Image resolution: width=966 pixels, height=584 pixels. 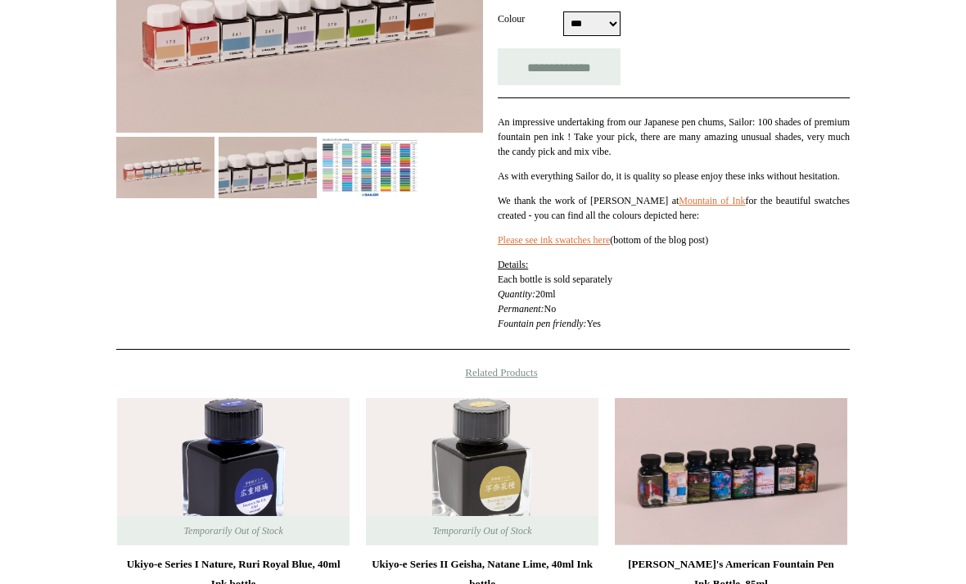 I want to click on a: Please see ink swatches here, so click(x=554, y=240).